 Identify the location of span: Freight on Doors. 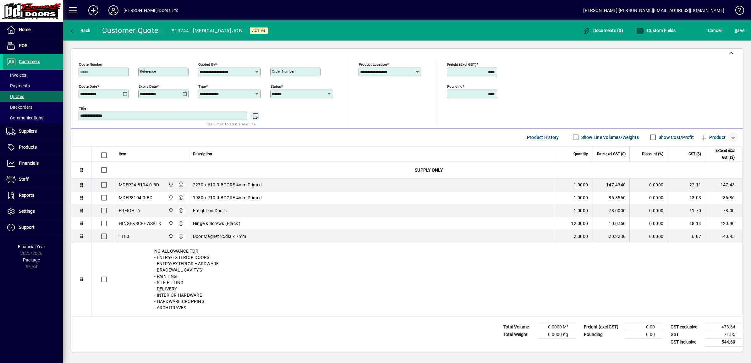
(209, 210).